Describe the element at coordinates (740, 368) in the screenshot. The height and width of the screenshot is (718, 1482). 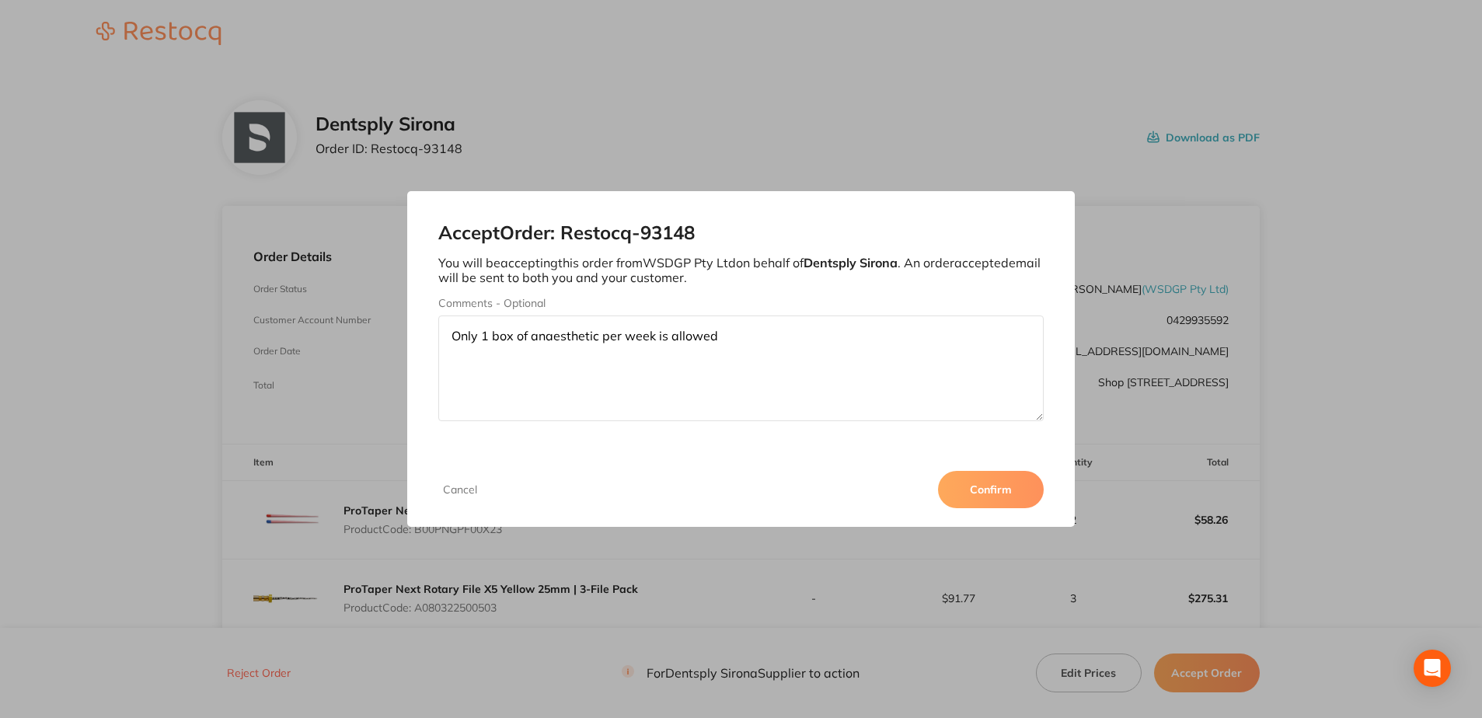
I see `textarea: Only 1 box of anaesthetic per week is allowed` at that location.